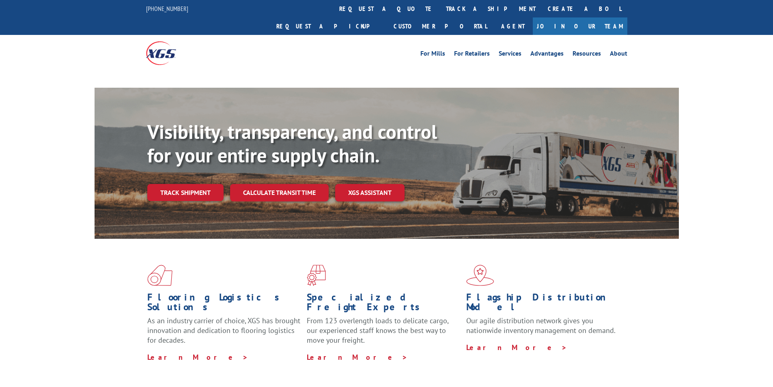 The height and width of the screenshot is (387, 773). Describe the element at coordinates (224, 330) in the screenshot. I see `span: As an industry carrier of choice, XGS has brought innovation and dedication to flooring logistics...` at that location.